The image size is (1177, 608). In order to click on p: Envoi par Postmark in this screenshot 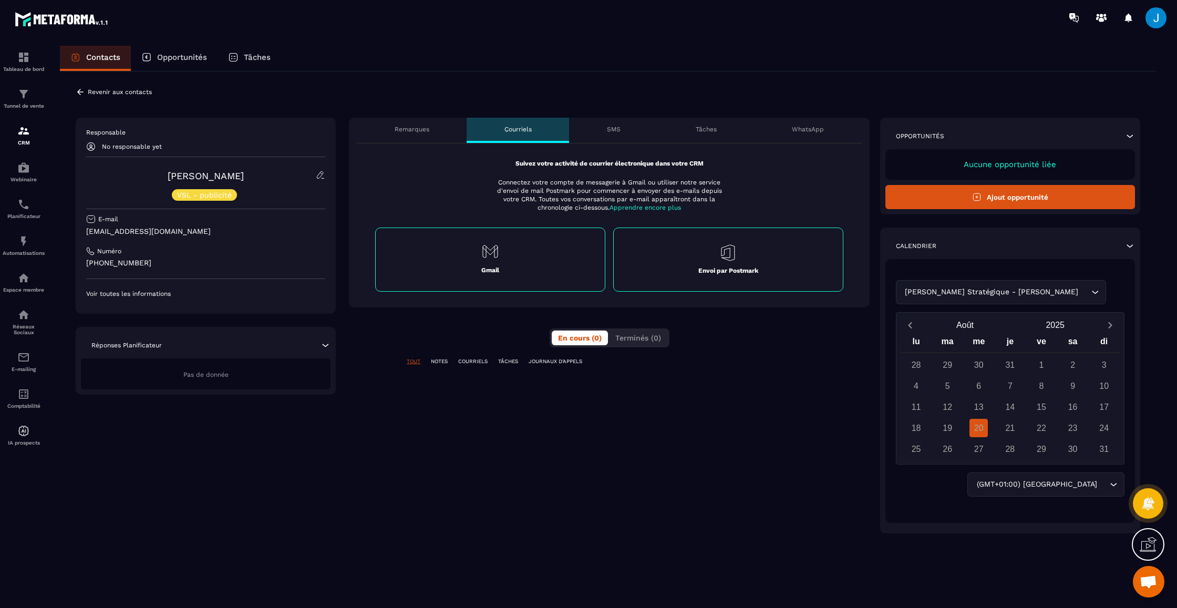, I will do `click(728, 271)`.